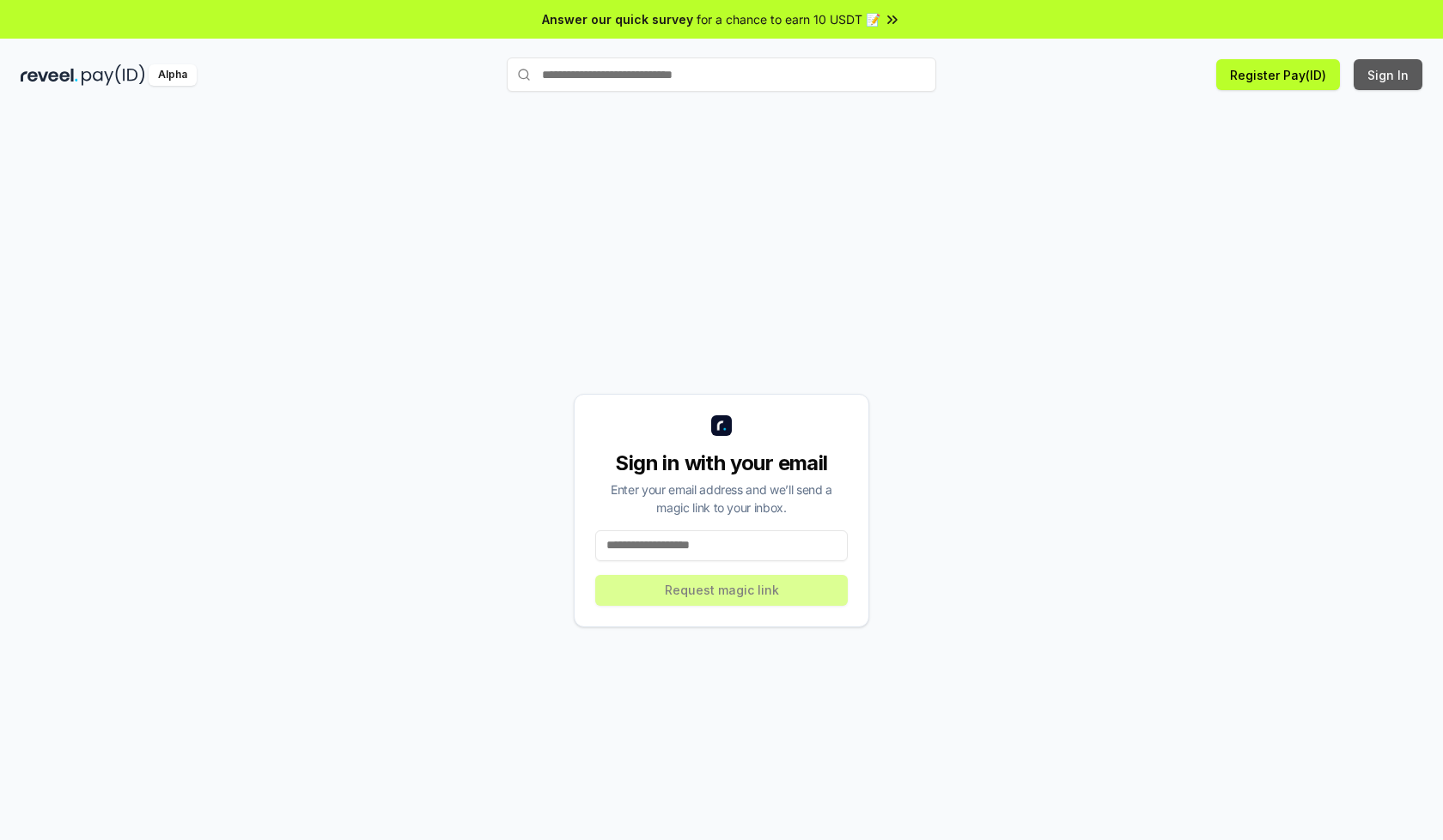  Describe the element at coordinates (1277, 75) in the screenshot. I see `button: Register Pay(ID)` at that location.